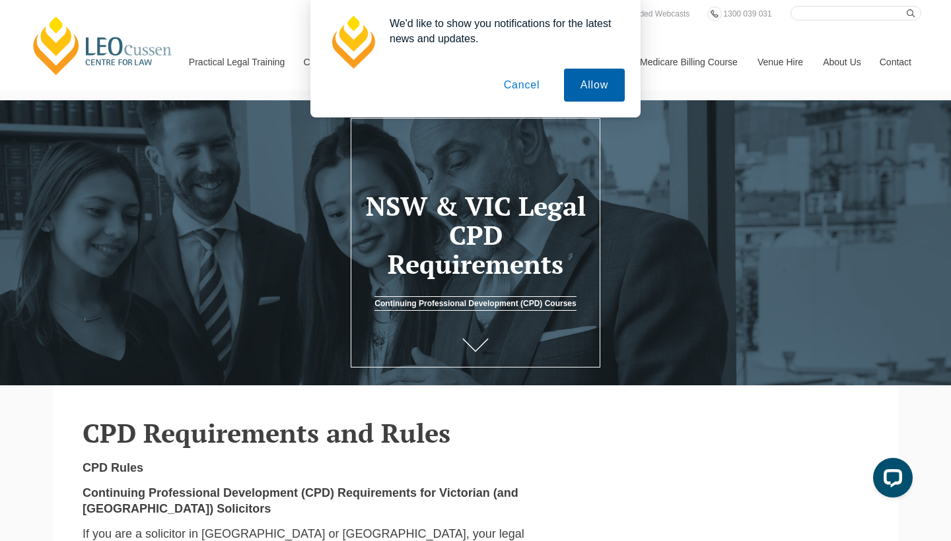 This screenshot has width=951, height=541. I want to click on img: notification icon, so click(352, 42).